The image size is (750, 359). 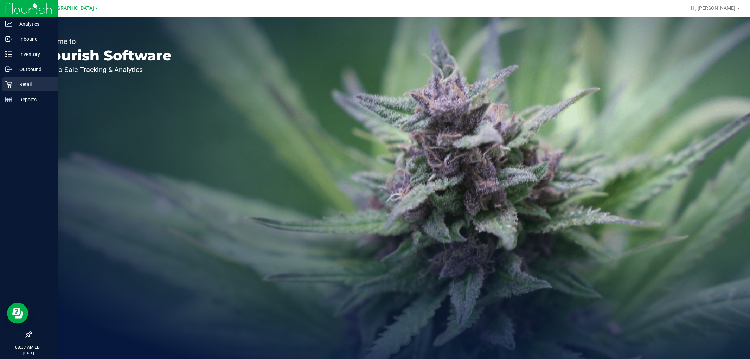 I want to click on p: Welcome to, so click(x=105, y=42).